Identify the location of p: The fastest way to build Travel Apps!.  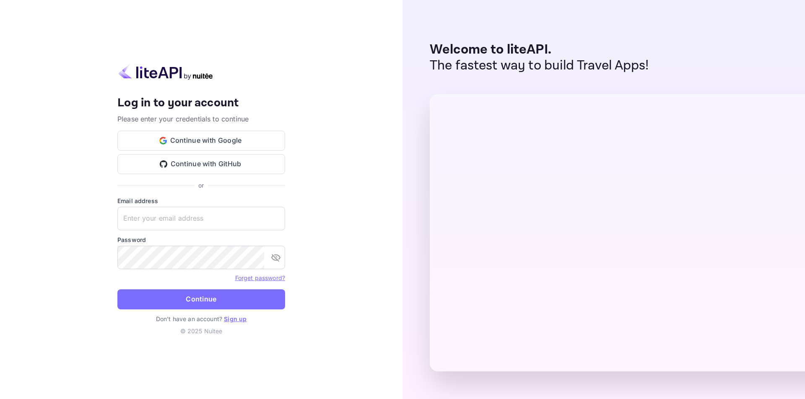
(539, 66).